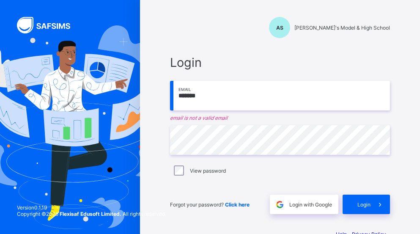  I want to click on img: SAFSIMS Logo, so click(49, 25).